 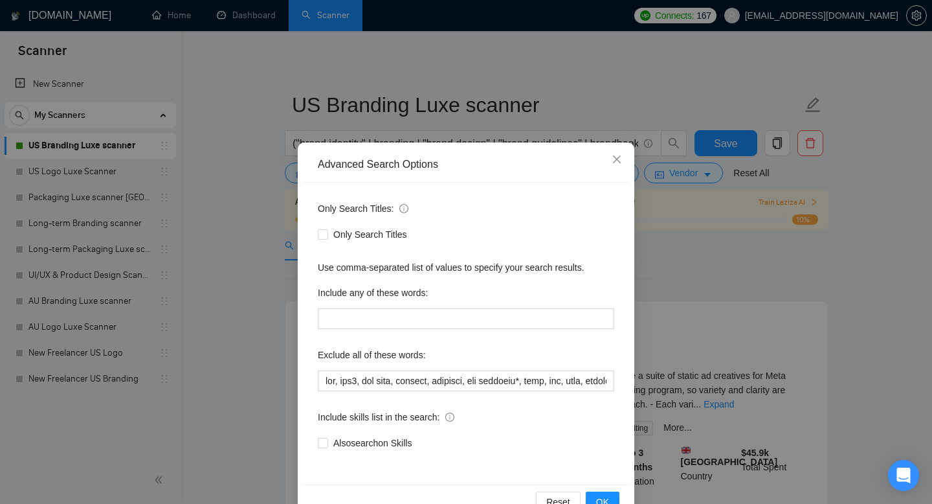 What do you see at coordinates (373, 293) in the screenshot?
I see `label: Include any of these words:` at bounding box center [373, 293].